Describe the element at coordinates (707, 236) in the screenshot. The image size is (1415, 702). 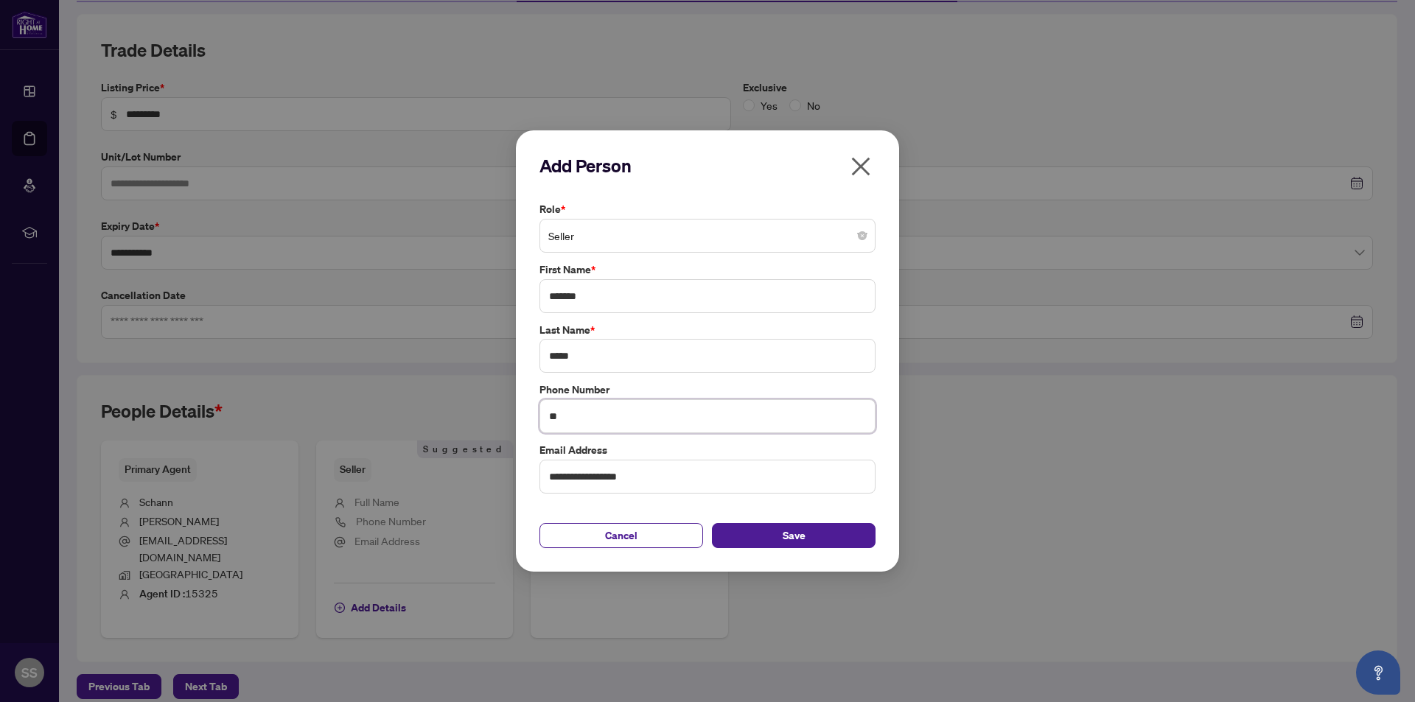
I see `span: Seller` at that location.